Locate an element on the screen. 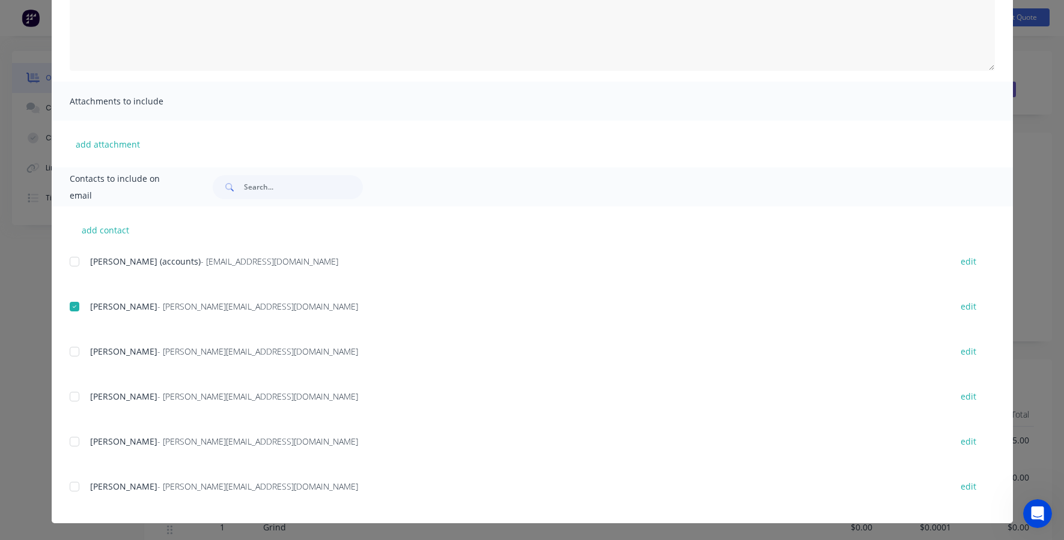 The image size is (1064, 540). button: add contact is located at coordinates (106, 230).